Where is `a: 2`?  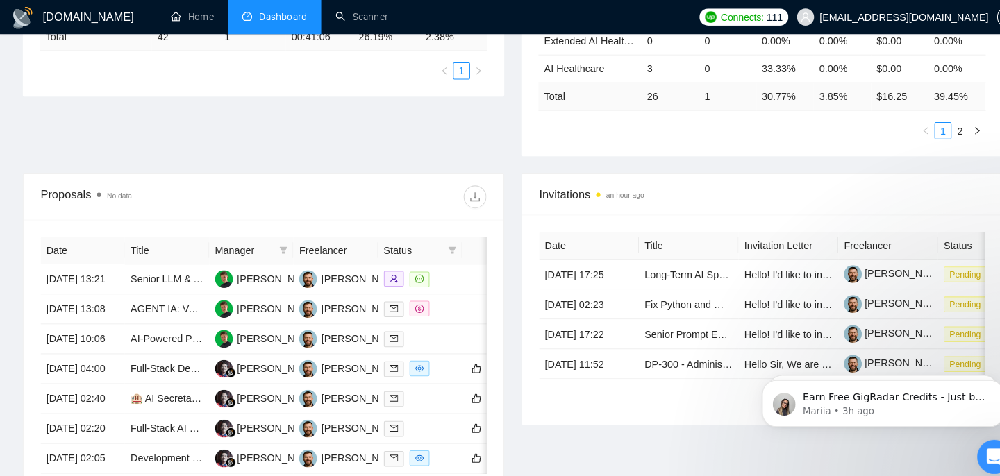 a: 2 is located at coordinates (936, 128).